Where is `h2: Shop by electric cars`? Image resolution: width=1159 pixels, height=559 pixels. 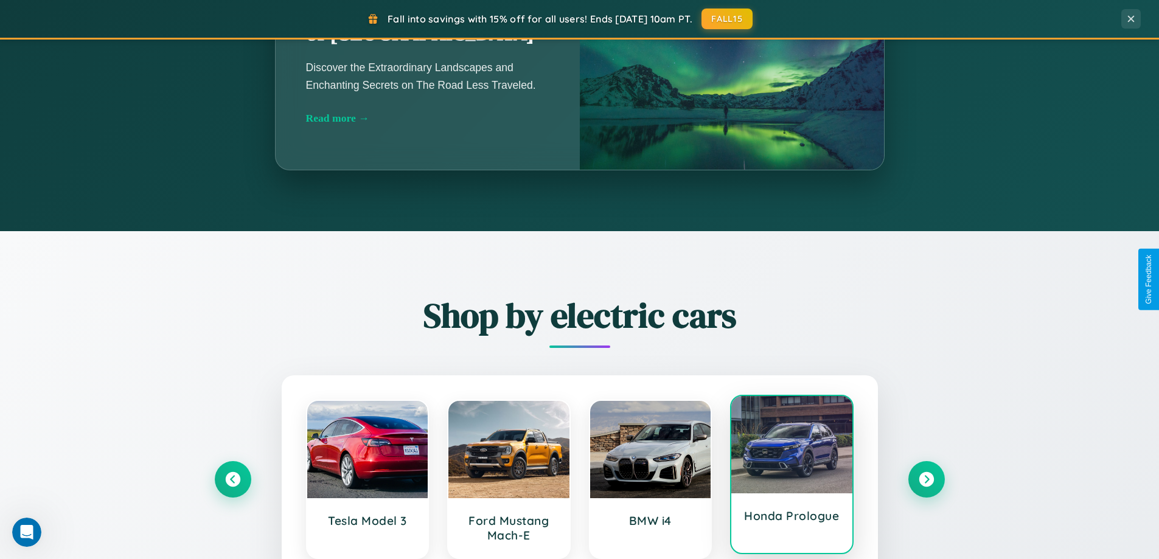 h2: Shop by electric cars is located at coordinates (580, 315).